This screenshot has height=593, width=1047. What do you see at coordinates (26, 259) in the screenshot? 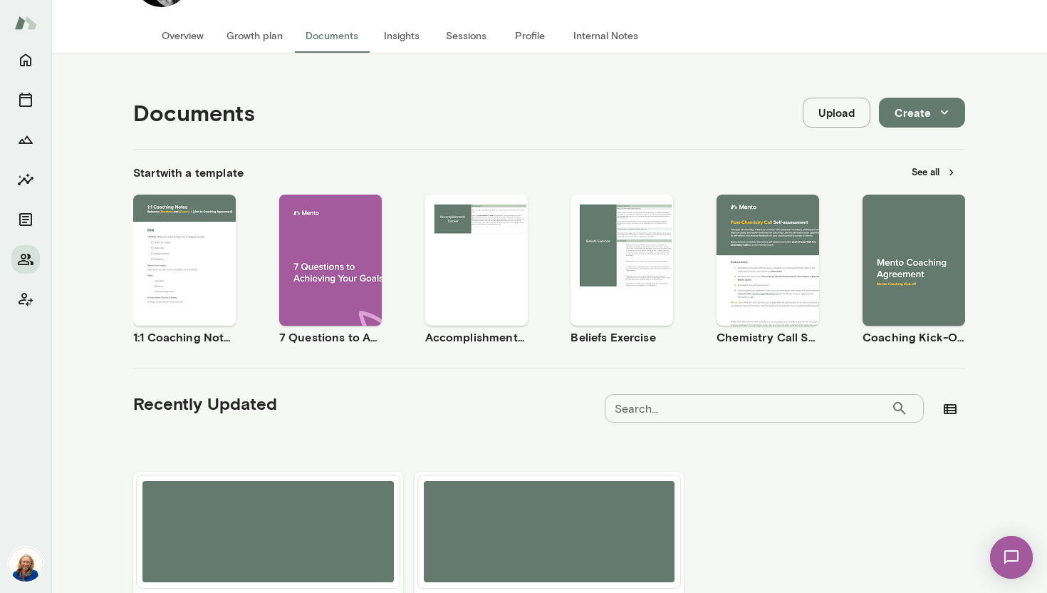
I see `button: Members` at bounding box center [26, 259].